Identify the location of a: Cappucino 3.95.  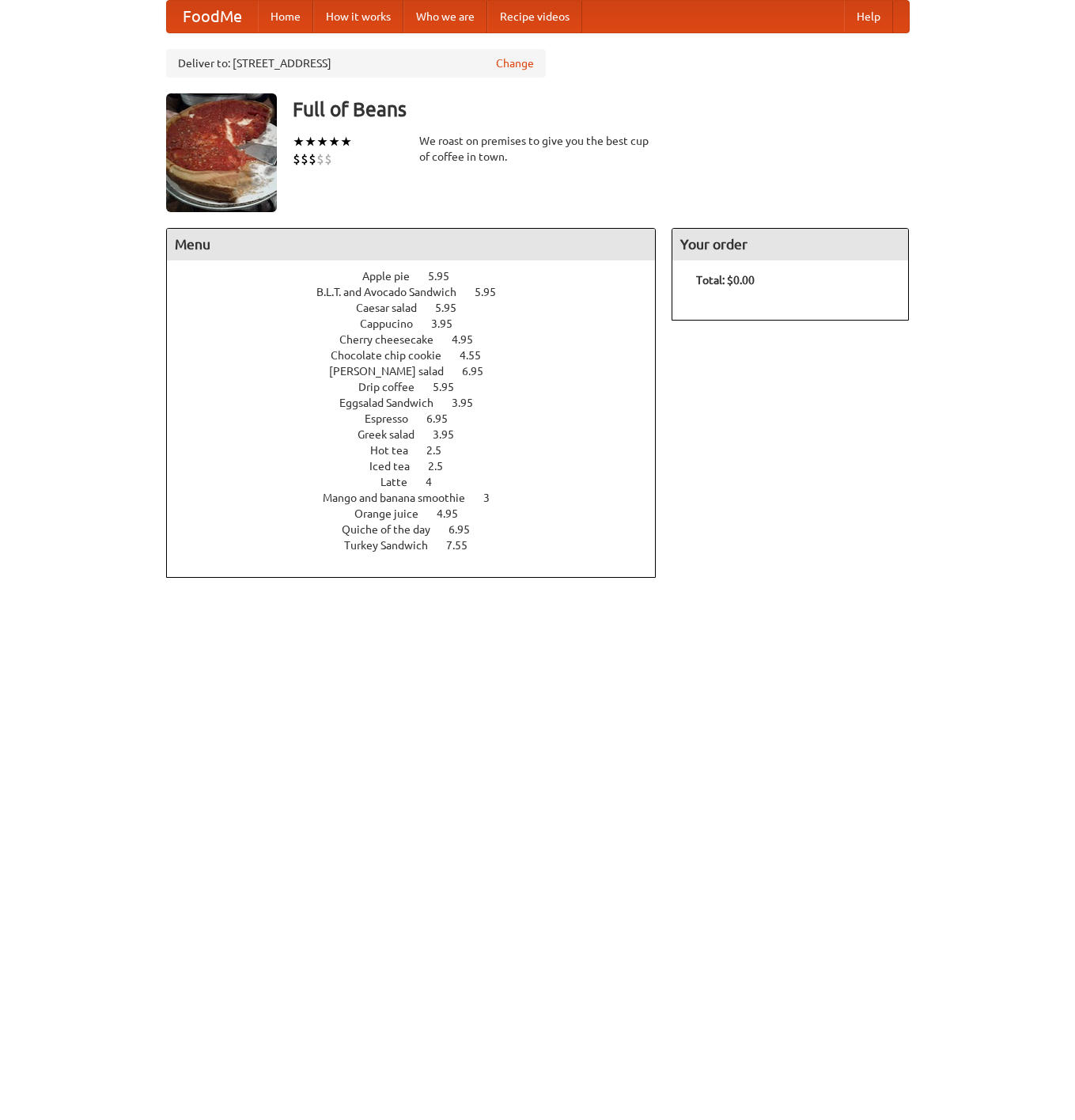
(421, 324).